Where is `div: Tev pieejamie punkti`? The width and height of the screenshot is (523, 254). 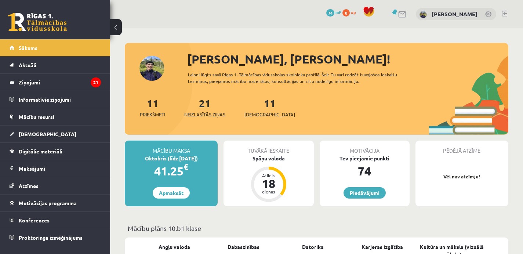 div: Tev pieejamie punkti is located at coordinates (364, 158).